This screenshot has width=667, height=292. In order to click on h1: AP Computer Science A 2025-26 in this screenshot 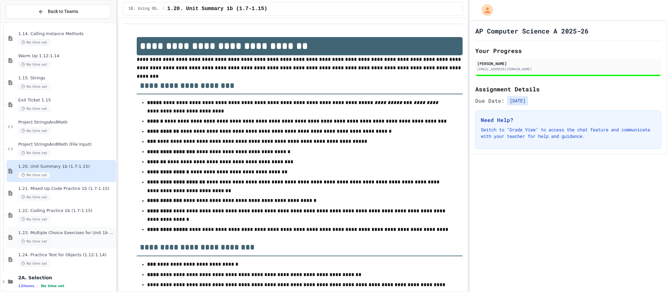, I will do `click(532, 31)`.